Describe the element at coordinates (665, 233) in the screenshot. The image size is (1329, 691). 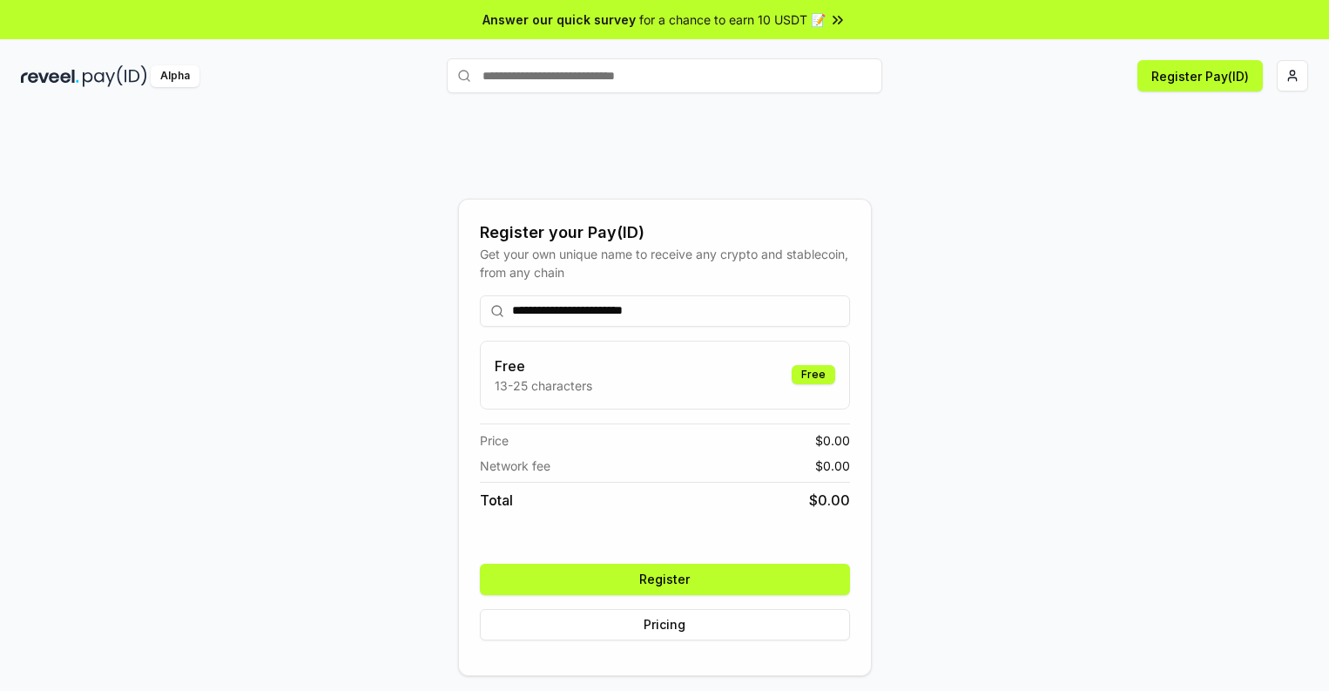
I see `div: Register your Pay(ID)` at that location.